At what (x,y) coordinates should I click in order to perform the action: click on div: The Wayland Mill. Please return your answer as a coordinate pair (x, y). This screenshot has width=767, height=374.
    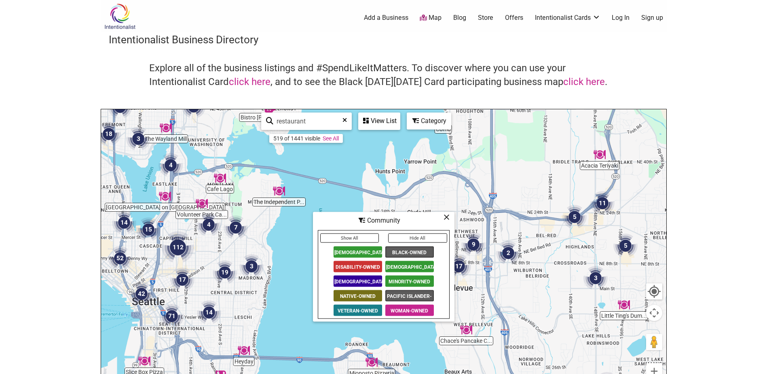
    Looking at the image, I should click on (166, 128).